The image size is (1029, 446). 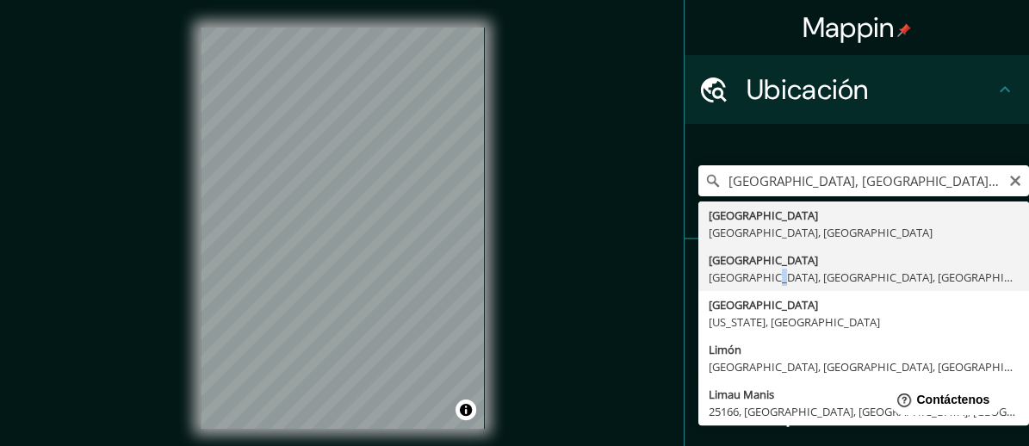 What do you see at coordinates (808, 90) in the screenshot?
I see `font: Ubicación` at bounding box center [808, 90].